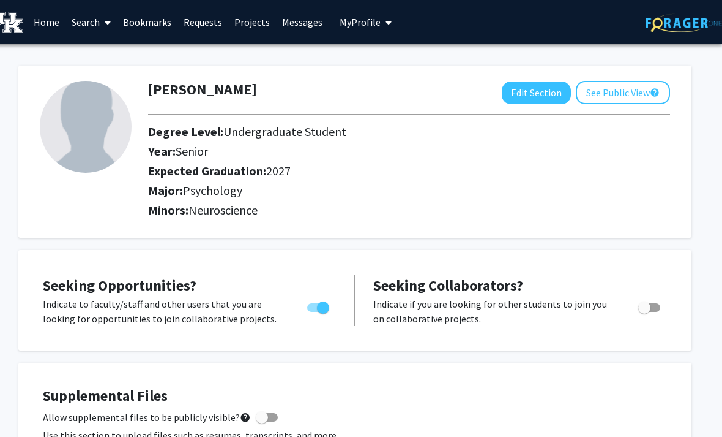  I want to click on h2: Degree Level:, so click(367, 132).